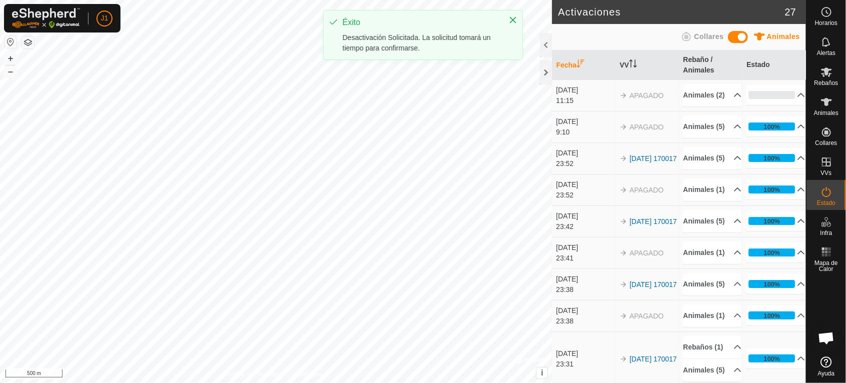 The image size is (846, 383). What do you see at coordinates (827, 338) in the screenshot?
I see `div: Chat abierto` at bounding box center [827, 338].